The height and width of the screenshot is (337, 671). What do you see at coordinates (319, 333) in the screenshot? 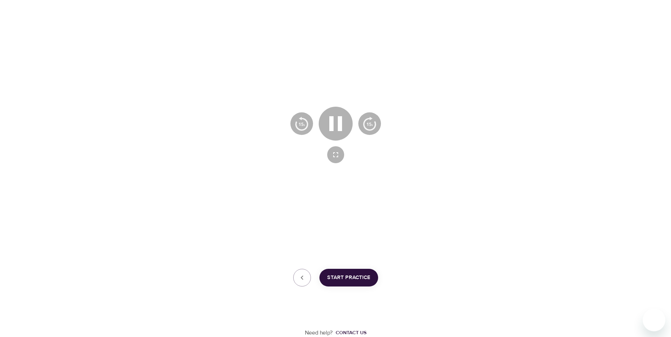
I see `p: Need help?` at bounding box center [319, 333].